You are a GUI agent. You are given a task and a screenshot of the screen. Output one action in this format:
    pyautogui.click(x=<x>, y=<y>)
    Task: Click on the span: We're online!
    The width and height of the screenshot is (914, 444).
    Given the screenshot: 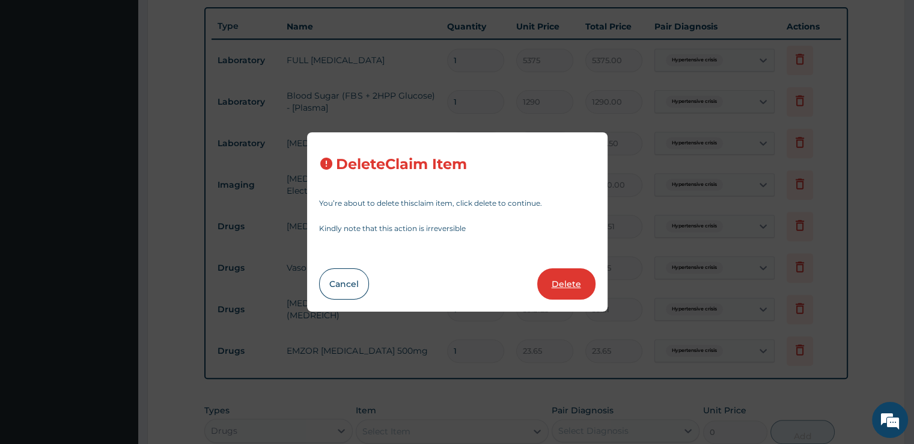 What is the action you would take?
    pyautogui.click(x=118, y=201)
    